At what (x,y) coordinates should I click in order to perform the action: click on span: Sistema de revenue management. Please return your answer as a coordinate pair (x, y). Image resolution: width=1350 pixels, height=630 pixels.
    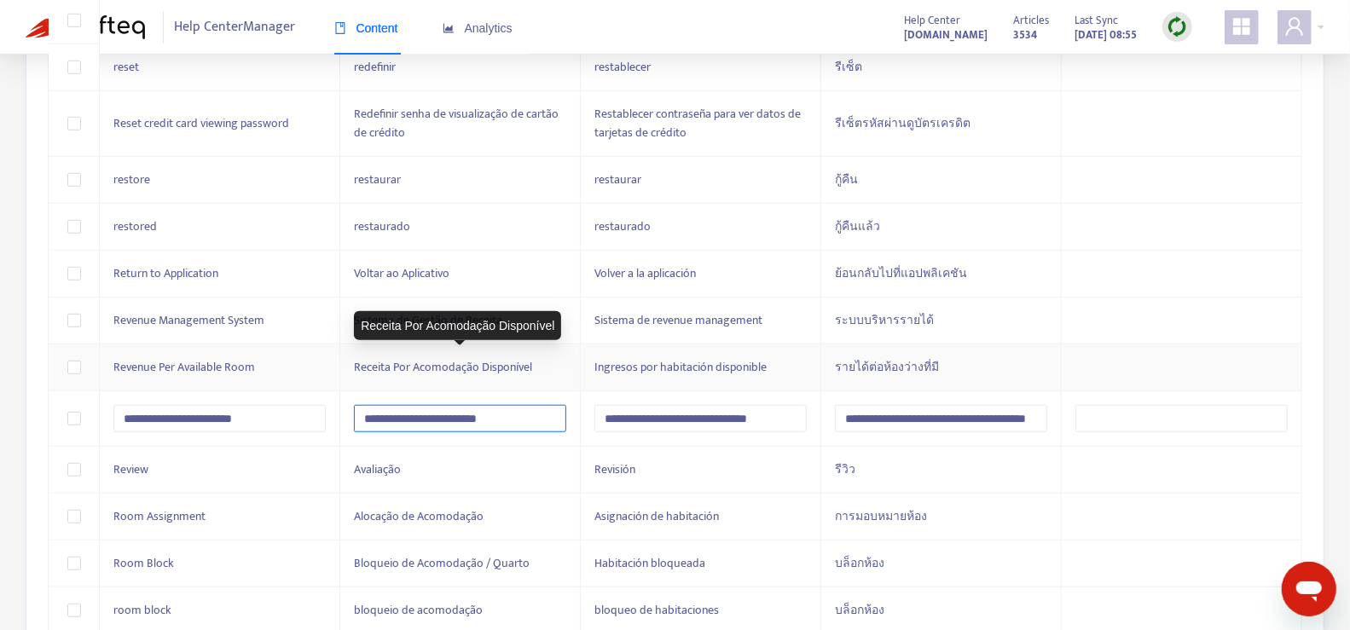
    Looking at the image, I should click on (678, 320).